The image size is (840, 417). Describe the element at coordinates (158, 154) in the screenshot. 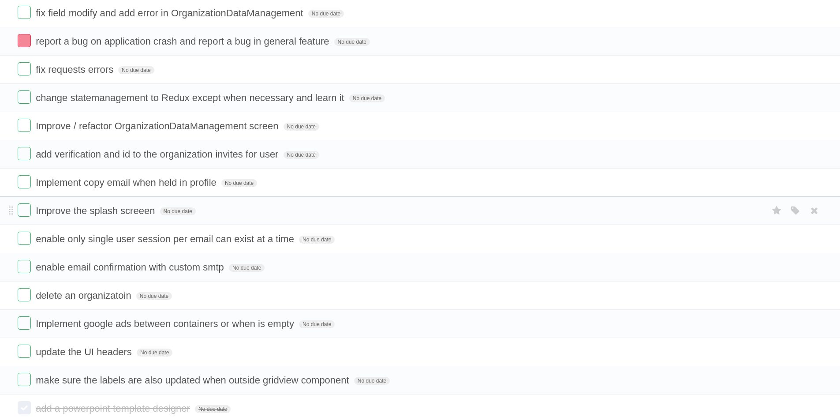

I see `span: add verification and id to the organization invites for user` at that location.